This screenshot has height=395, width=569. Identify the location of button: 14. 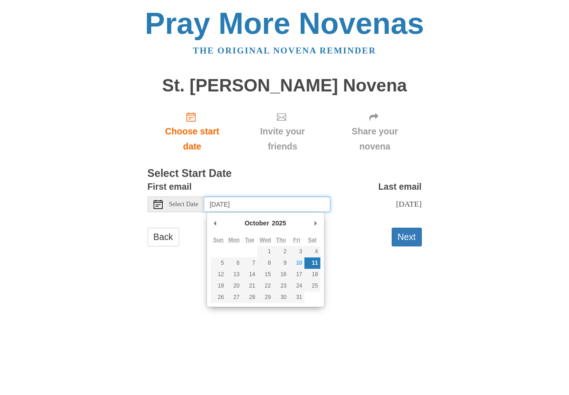
(250, 274).